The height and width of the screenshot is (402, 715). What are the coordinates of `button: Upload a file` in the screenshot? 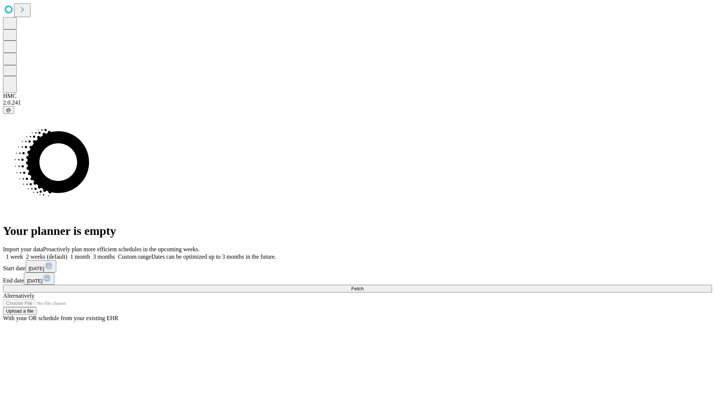 It's located at (20, 311).